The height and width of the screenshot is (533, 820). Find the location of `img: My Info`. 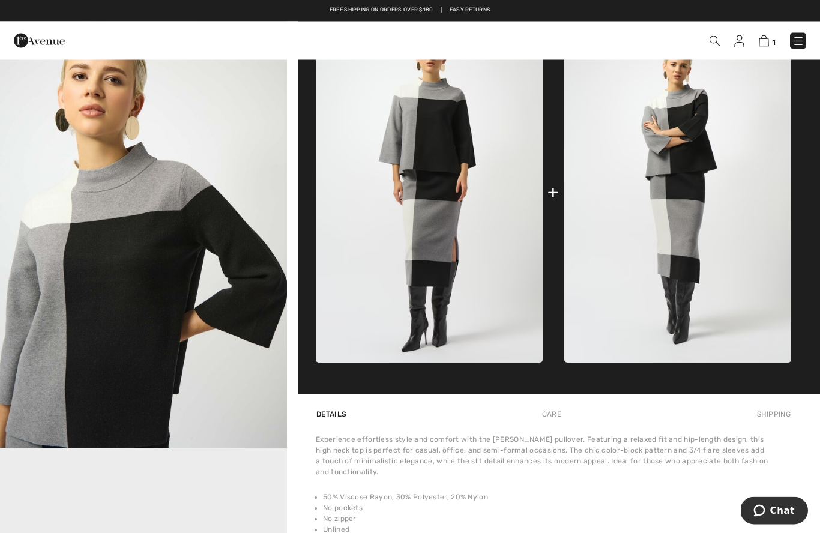

img: My Info is located at coordinates (739, 41).